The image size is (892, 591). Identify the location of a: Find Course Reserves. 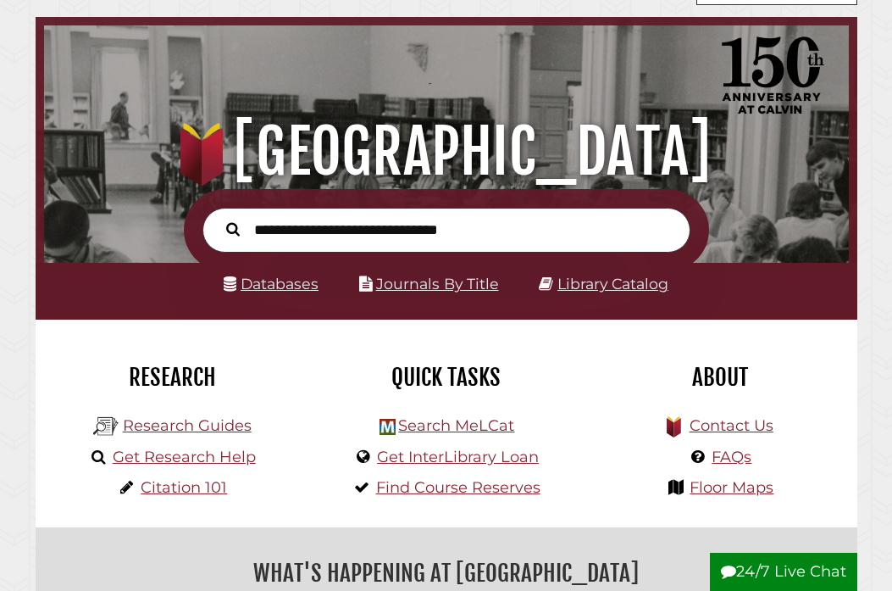
(458, 487).